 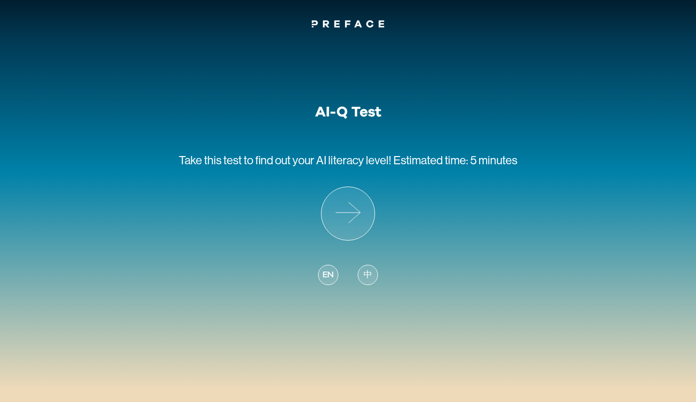 What do you see at coordinates (216, 160) in the screenshot?
I see `span: Take this test to` at bounding box center [216, 160].